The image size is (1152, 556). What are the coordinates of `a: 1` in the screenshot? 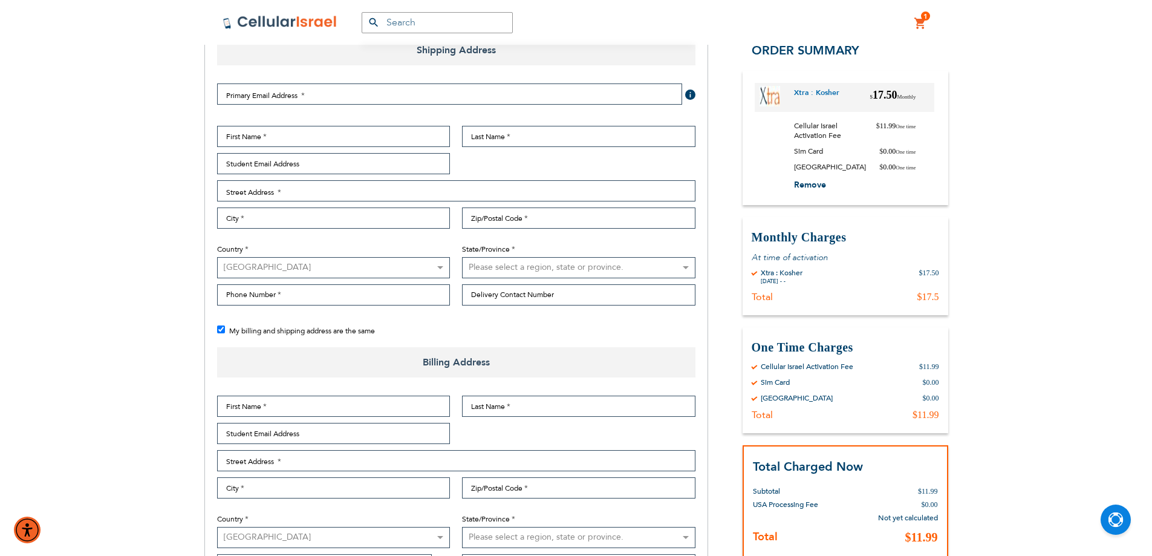 It's located at (920, 24).